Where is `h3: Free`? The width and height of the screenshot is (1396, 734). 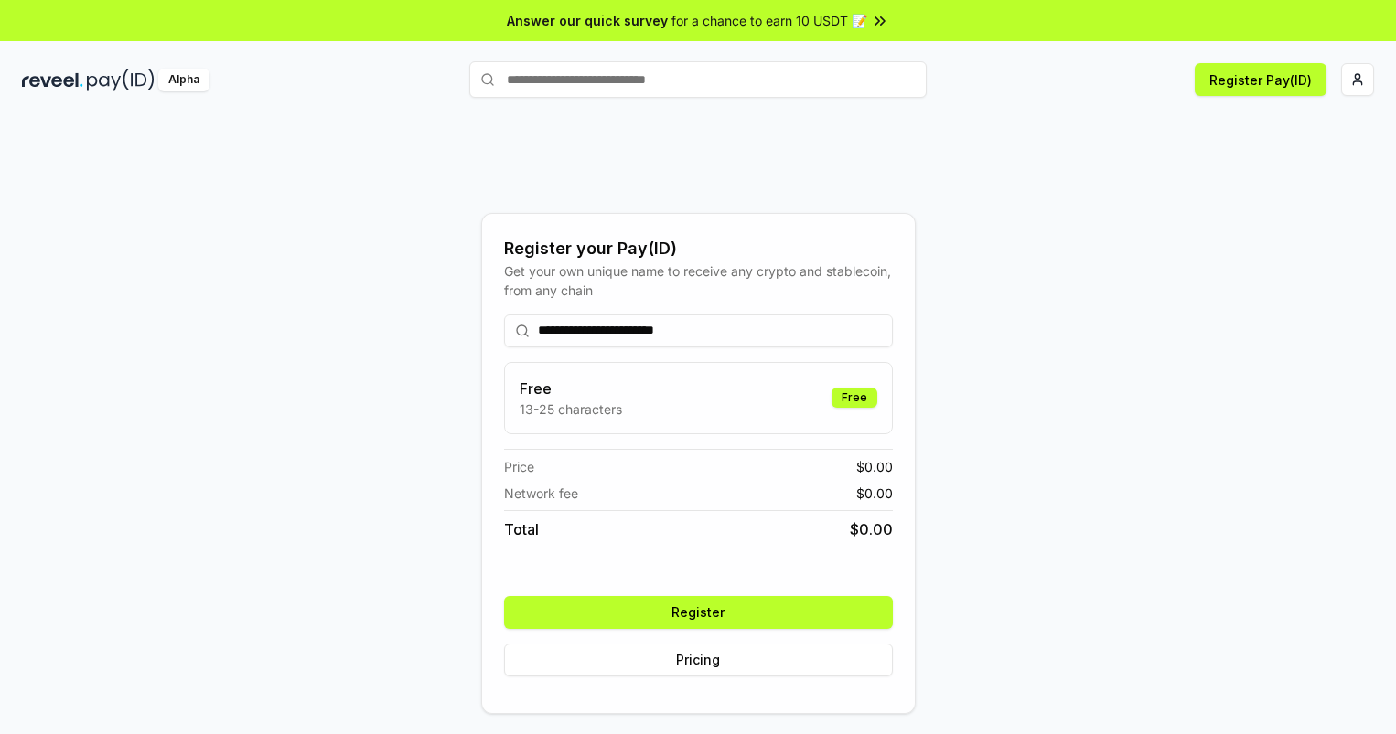 h3: Free is located at coordinates (571, 389).